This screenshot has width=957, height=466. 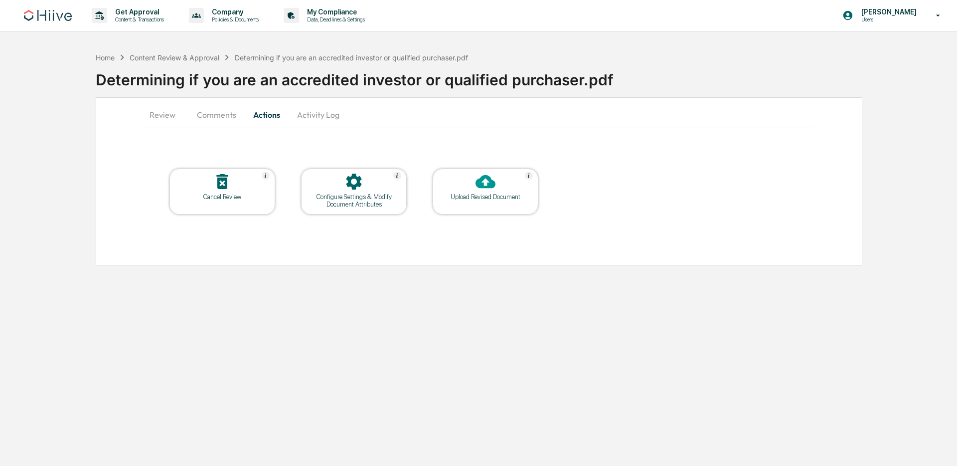 What do you see at coordinates (216, 115) in the screenshot?
I see `button: Comments` at bounding box center [216, 115].